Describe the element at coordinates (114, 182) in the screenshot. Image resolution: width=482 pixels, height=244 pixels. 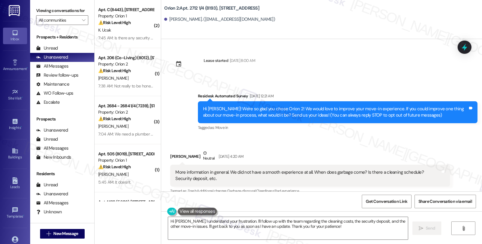
I see `div: 5:45 AM: It doesn't.` at that location.